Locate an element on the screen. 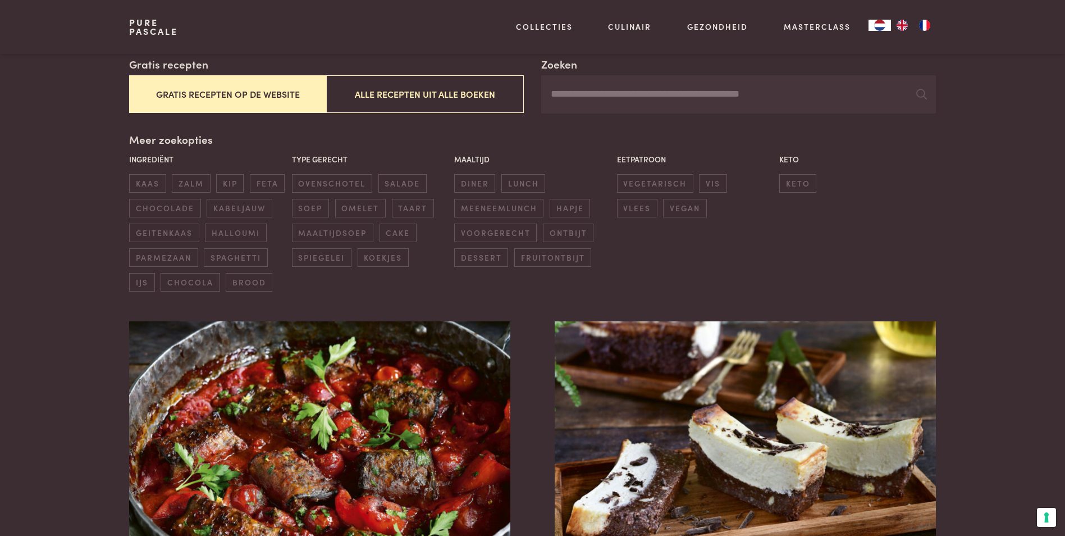 This screenshot has width=1065, height=536. span: cake is located at coordinates (398, 232).